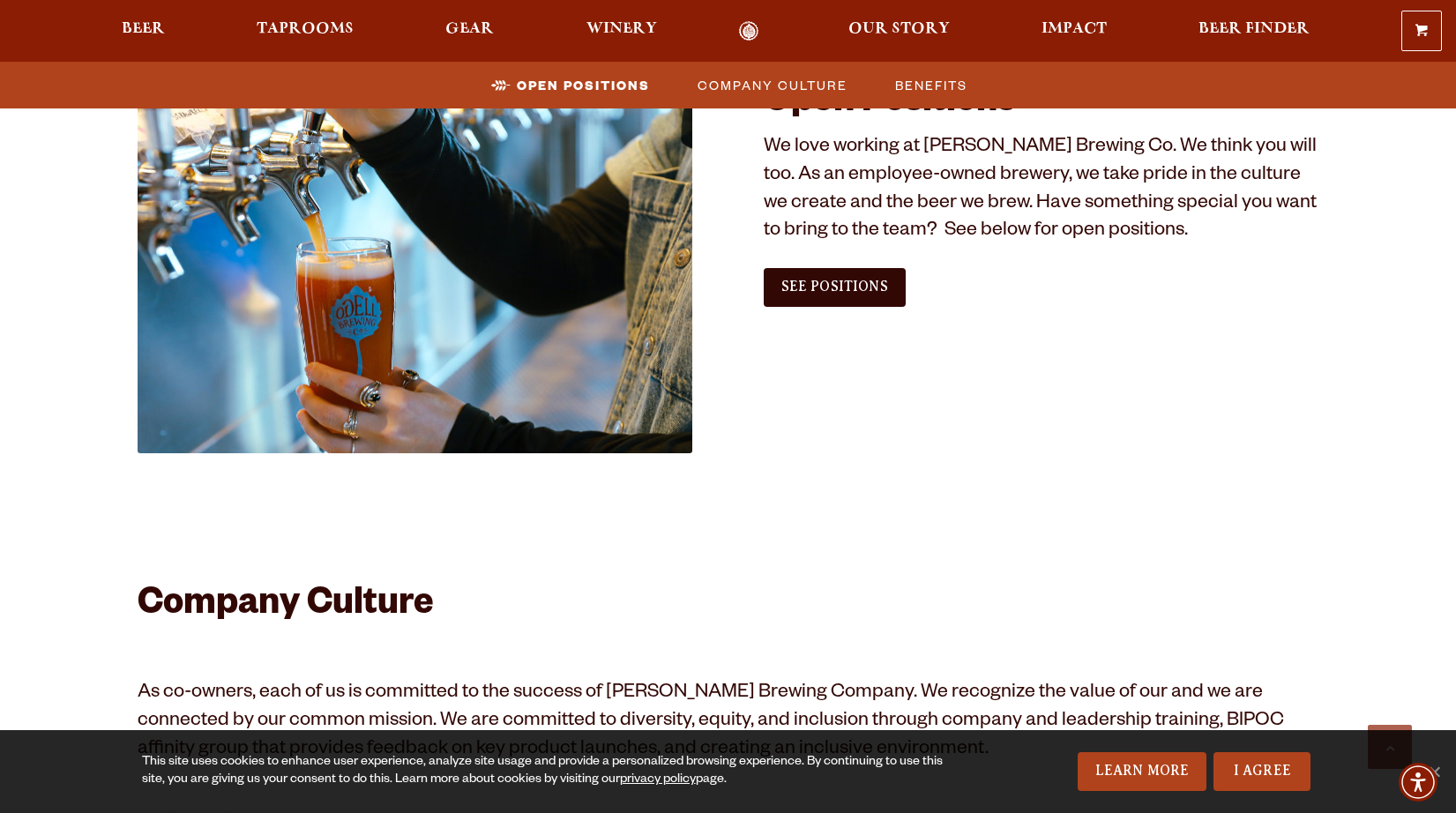 The height and width of the screenshot is (813, 1456). Describe the element at coordinates (930, 85) in the screenshot. I see `a: Benefits` at that location.